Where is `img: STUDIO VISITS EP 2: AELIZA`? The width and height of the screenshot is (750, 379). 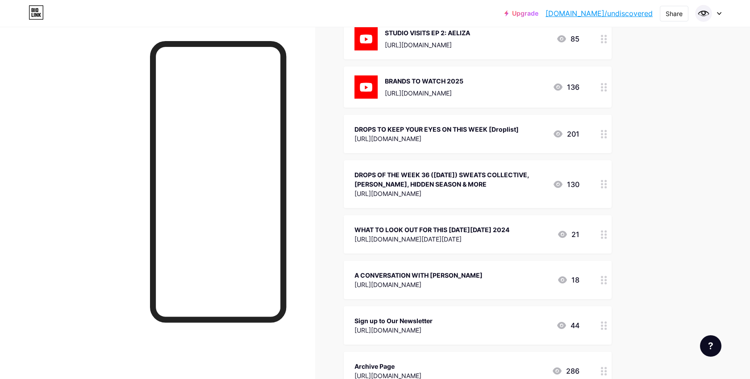
img: STUDIO VISITS EP 2: AELIZA is located at coordinates (366, 39).